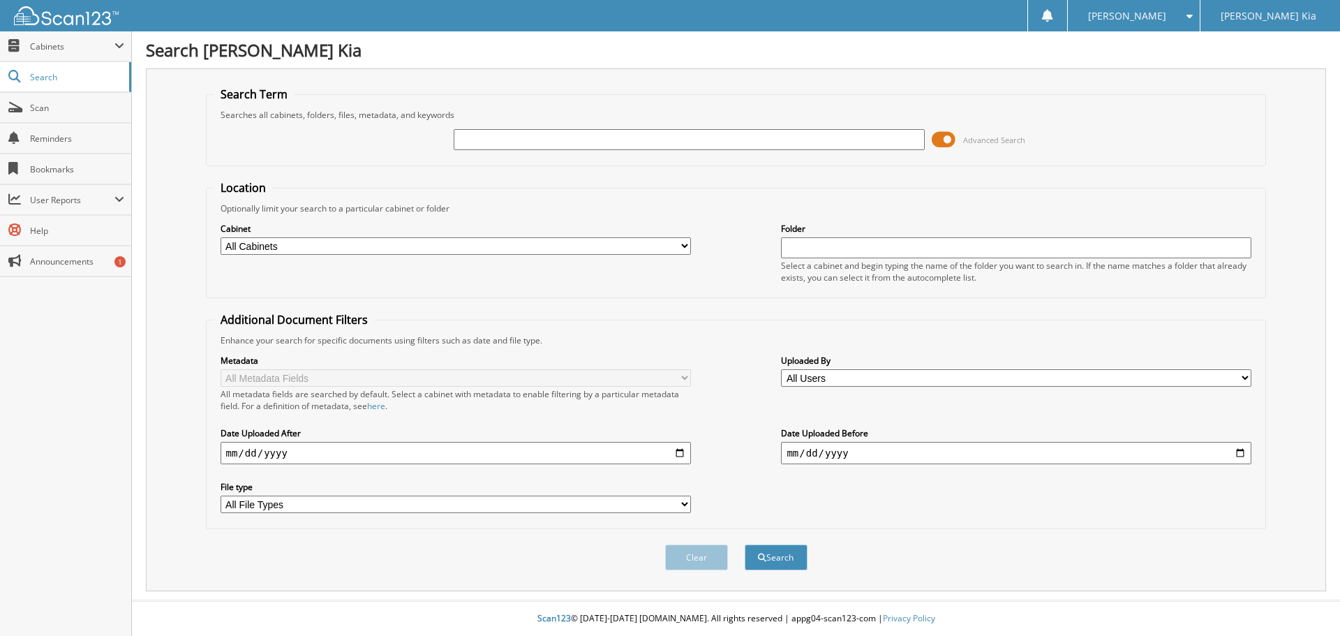  I want to click on span: User Reports, so click(72, 200).